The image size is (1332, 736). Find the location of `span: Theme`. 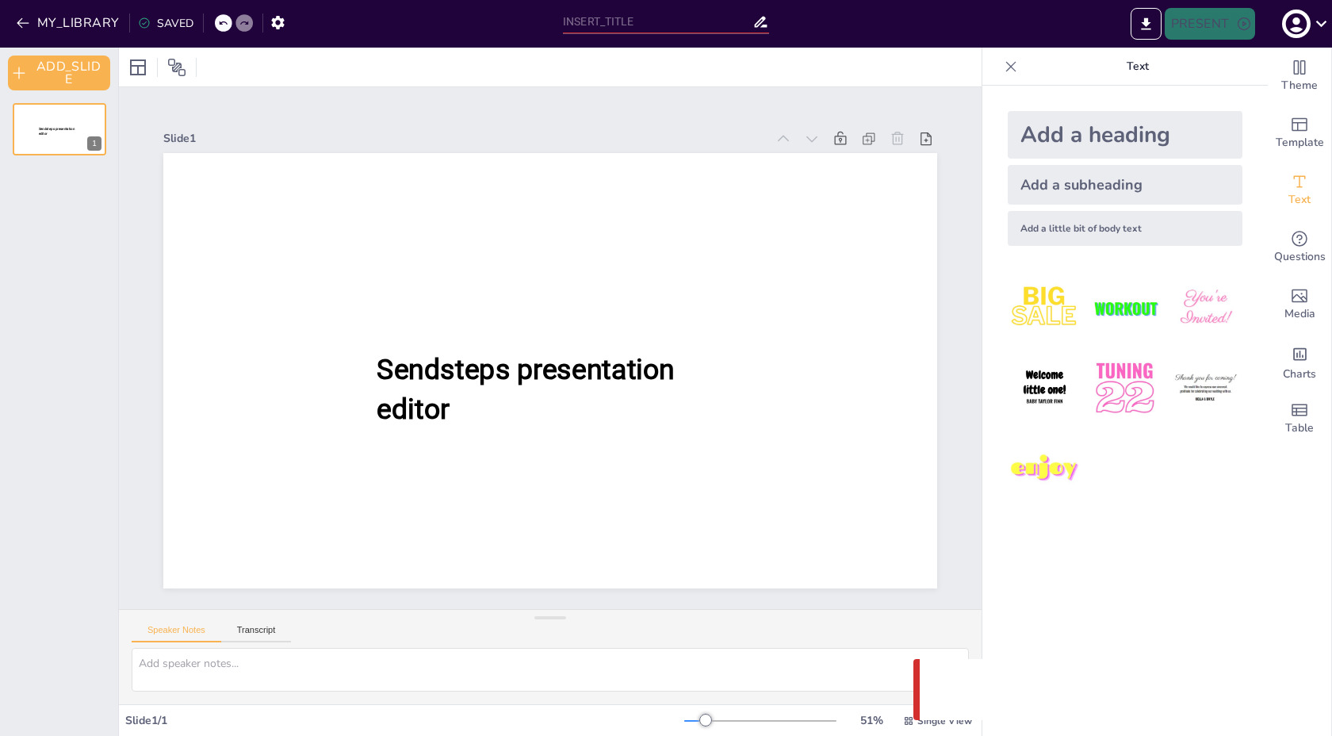

span: Theme is located at coordinates (1300, 86).